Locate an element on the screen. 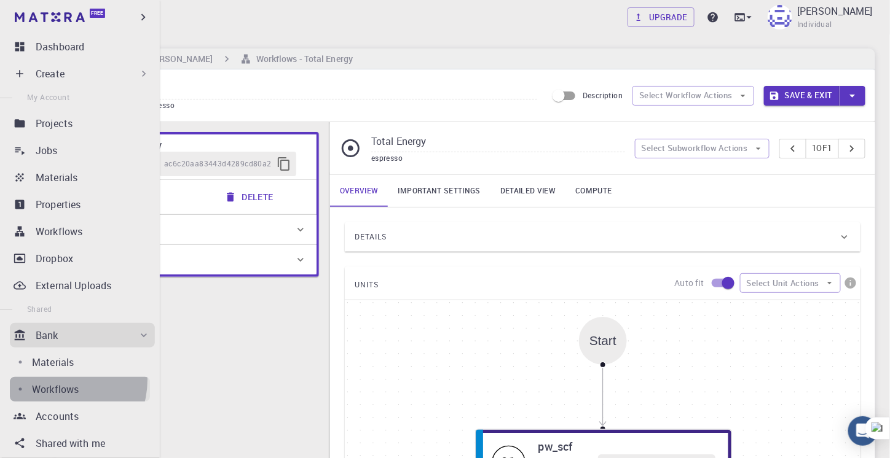 The image size is (890, 458). div: Bank is located at coordinates (82, 335).